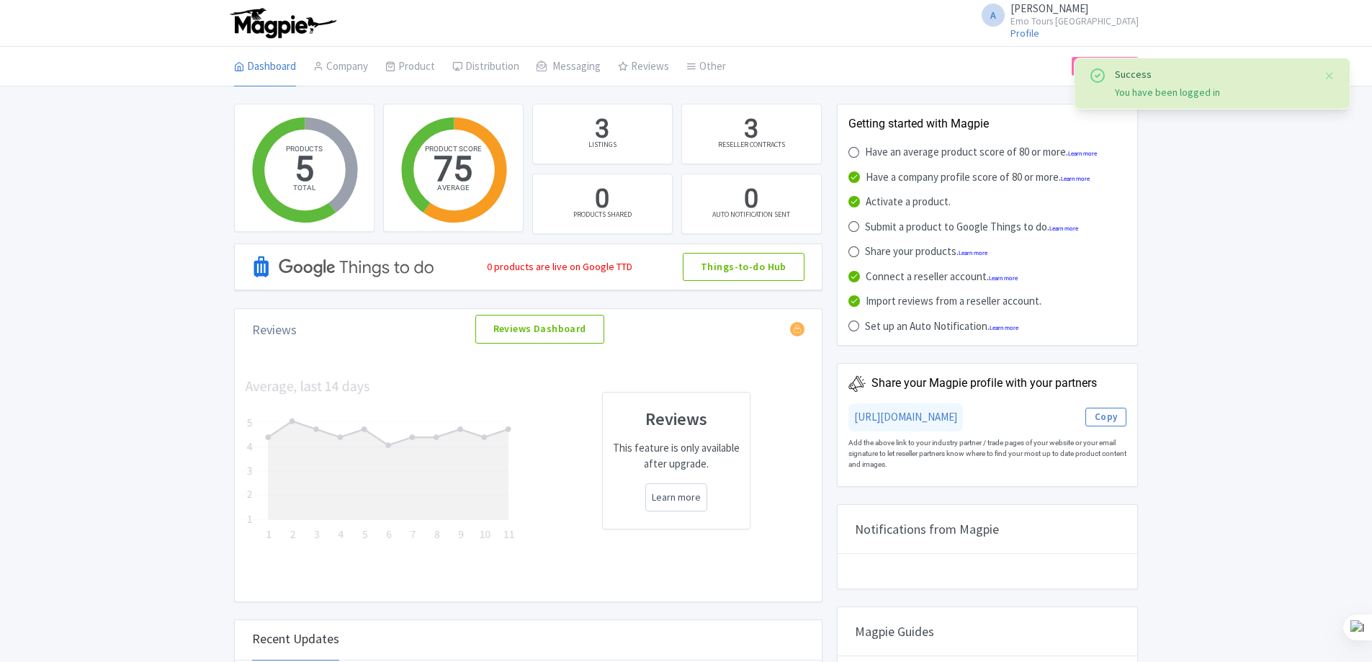  Describe the element at coordinates (1330, 76) in the screenshot. I see `button: Close` at that location.